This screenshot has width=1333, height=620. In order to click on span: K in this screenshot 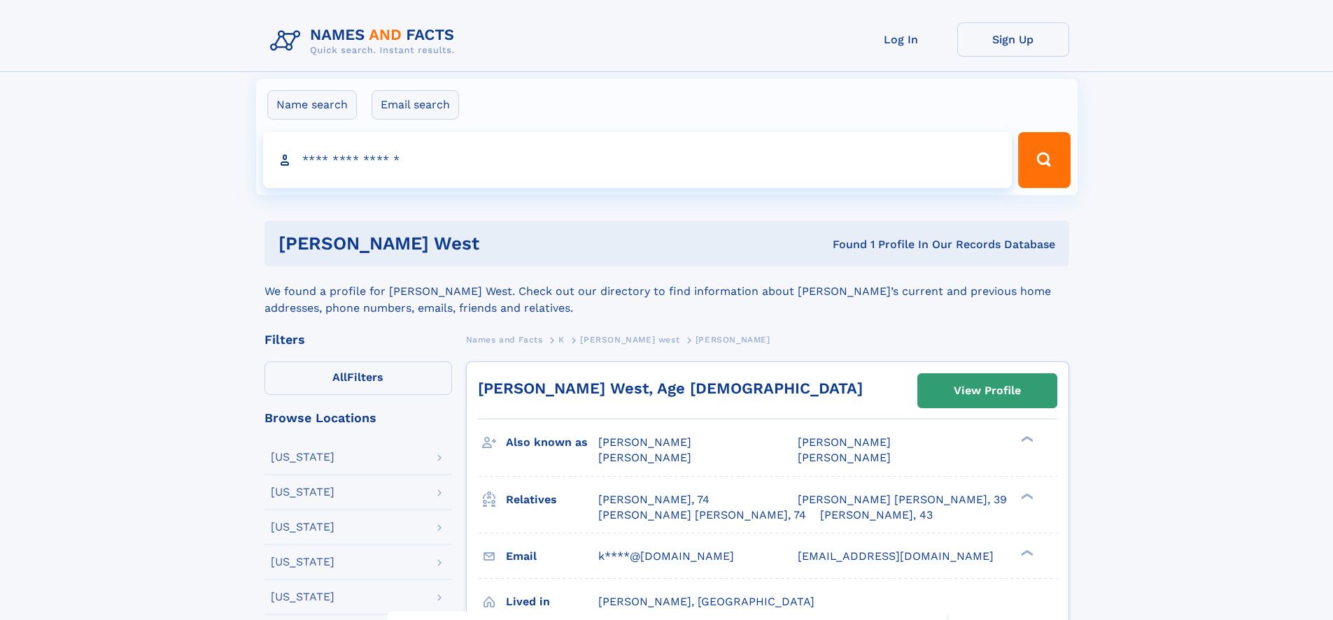, I will do `click(561, 340)`.